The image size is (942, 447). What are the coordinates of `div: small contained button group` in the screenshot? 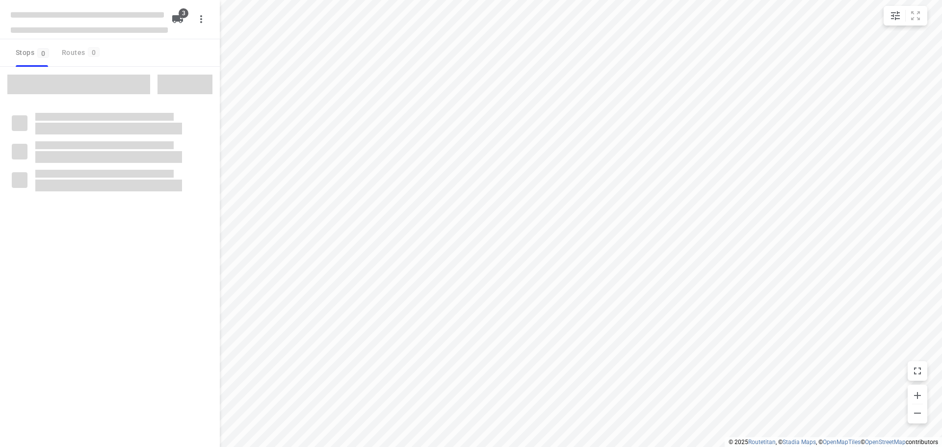 It's located at (905, 16).